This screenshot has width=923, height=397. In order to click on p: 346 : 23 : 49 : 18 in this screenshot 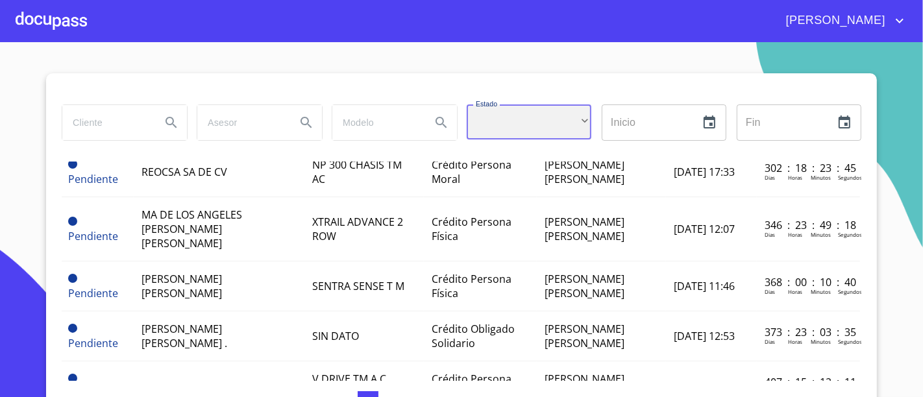, I will do `click(808, 225)`.